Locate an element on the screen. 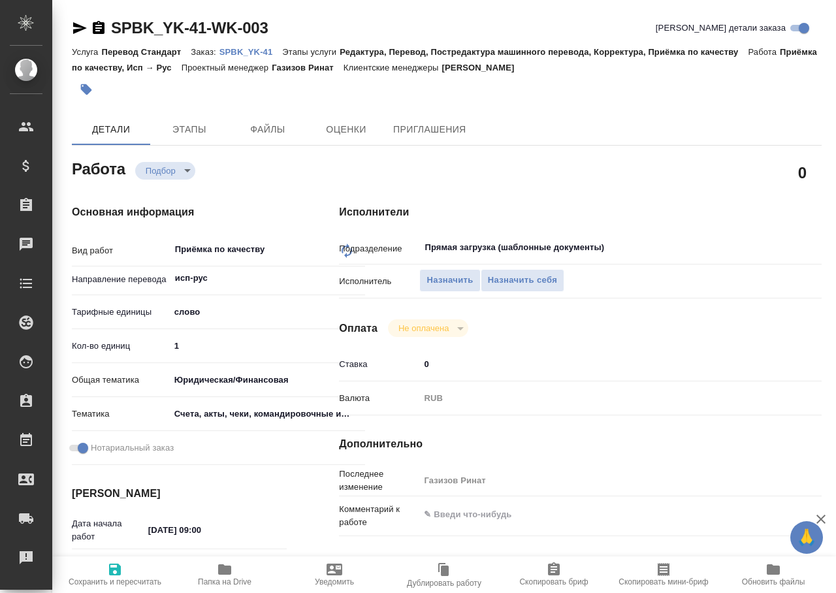 The image size is (836, 593). p: Вид работ is located at coordinates (121, 251).